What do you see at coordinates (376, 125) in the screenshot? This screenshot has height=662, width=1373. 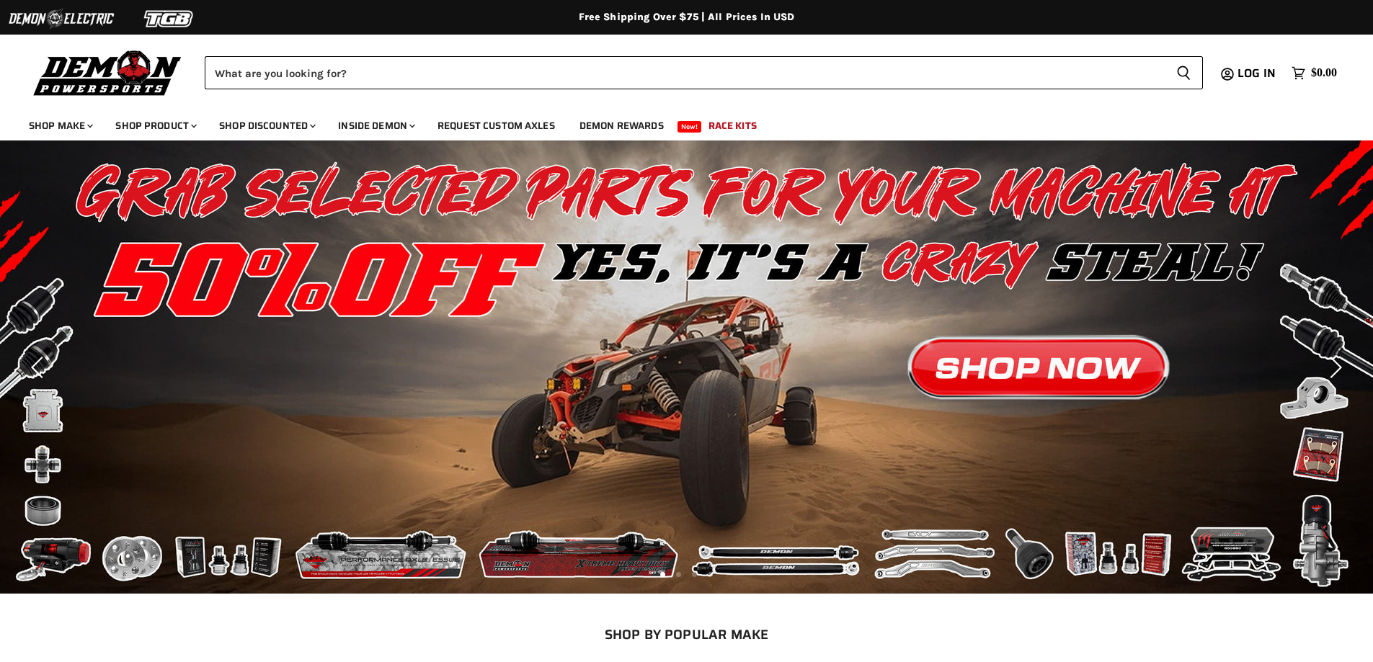 I see `a: Inside Demon` at bounding box center [376, 125].